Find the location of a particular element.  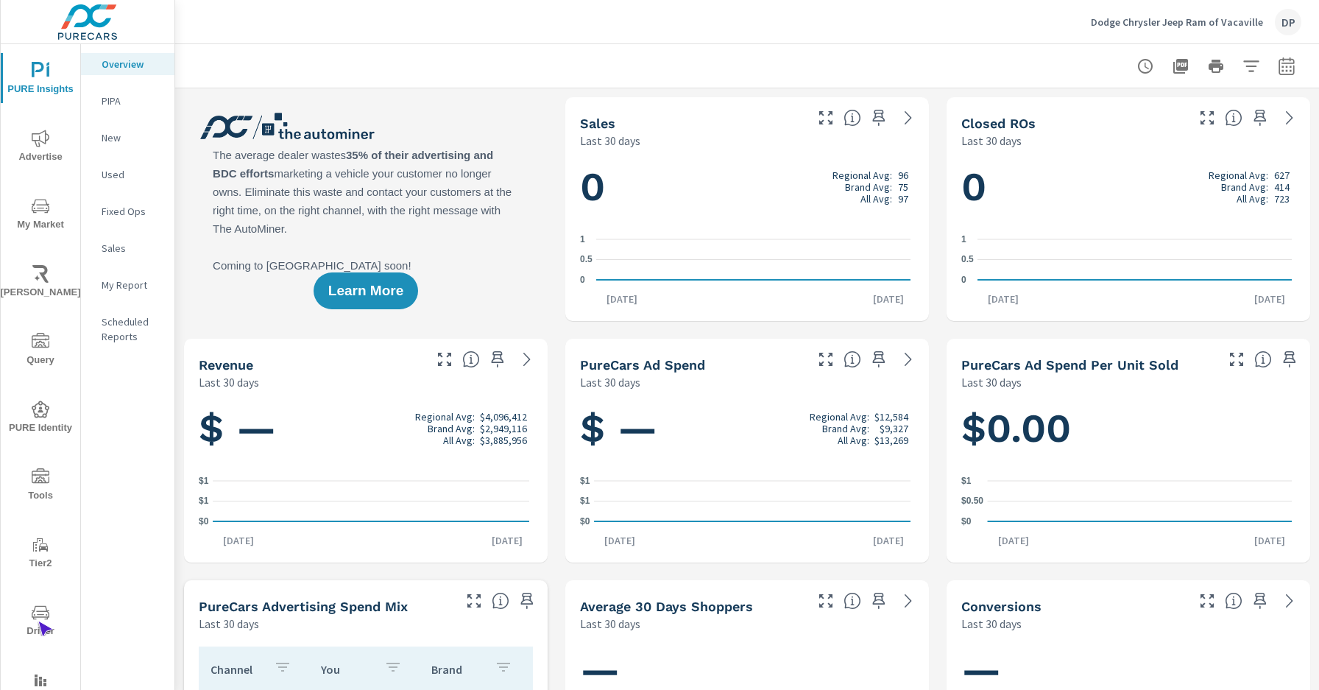

span: Average cost of advertising per each vehicle sold at the dealer over the selected date range. The... is located at coordinates (1263, 359).